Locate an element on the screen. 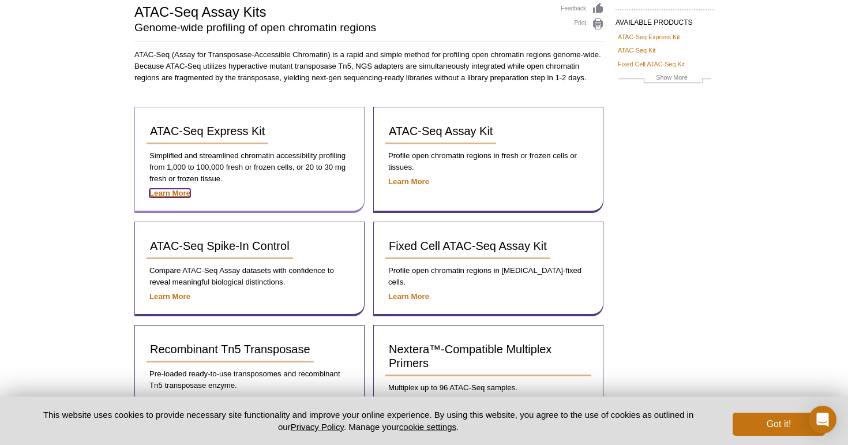  p: Pre-loaded ready-to-use transposomes and recombinant Tn5 transposase enzyme. is located at coordinates (249, 380).